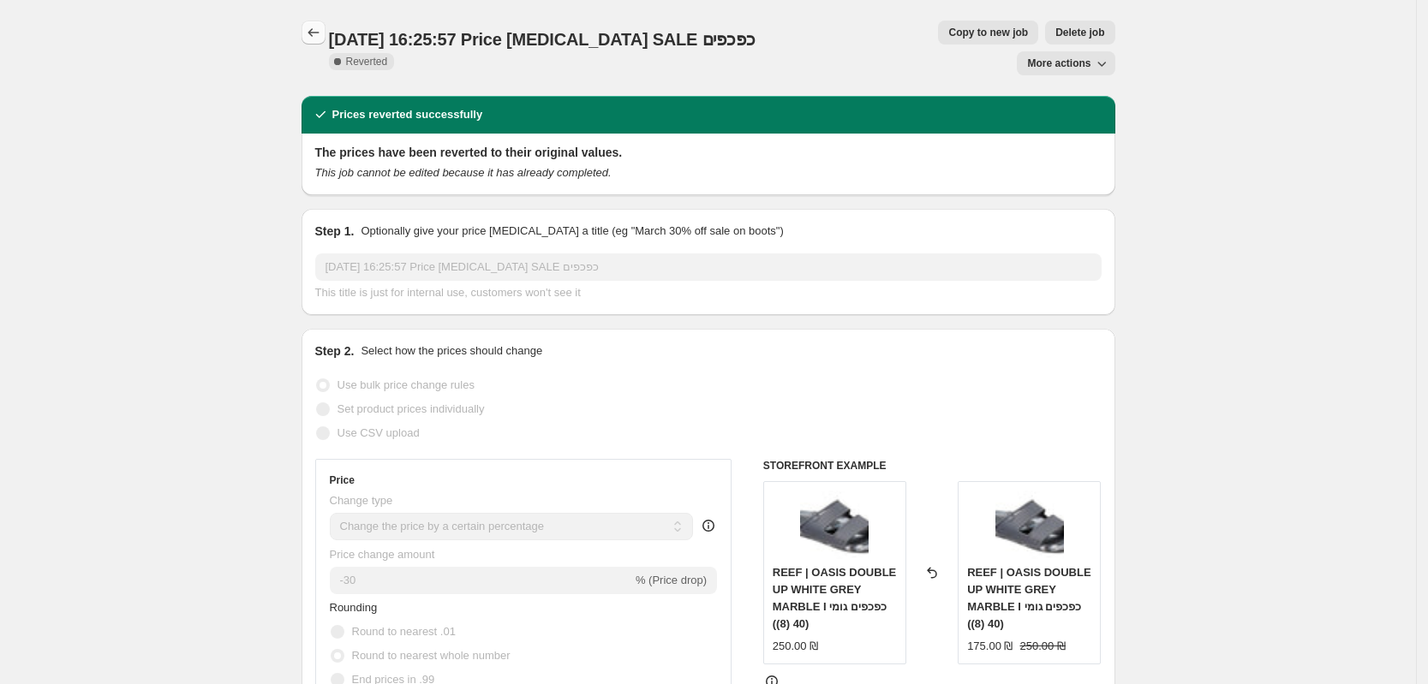 Image resolution: width=1428 pixels, height=684 pixels. What do you see at coordinates (1065, 63) in the screenshot?
I see `button: More actions` at bounding box center [1065, 63].